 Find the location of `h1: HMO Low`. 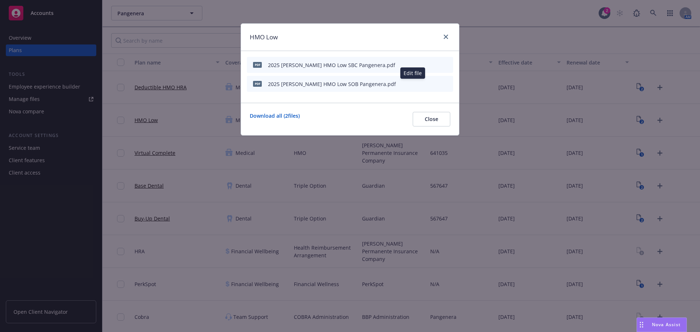

h1: HMO Low is located at coordinates (264, 37).